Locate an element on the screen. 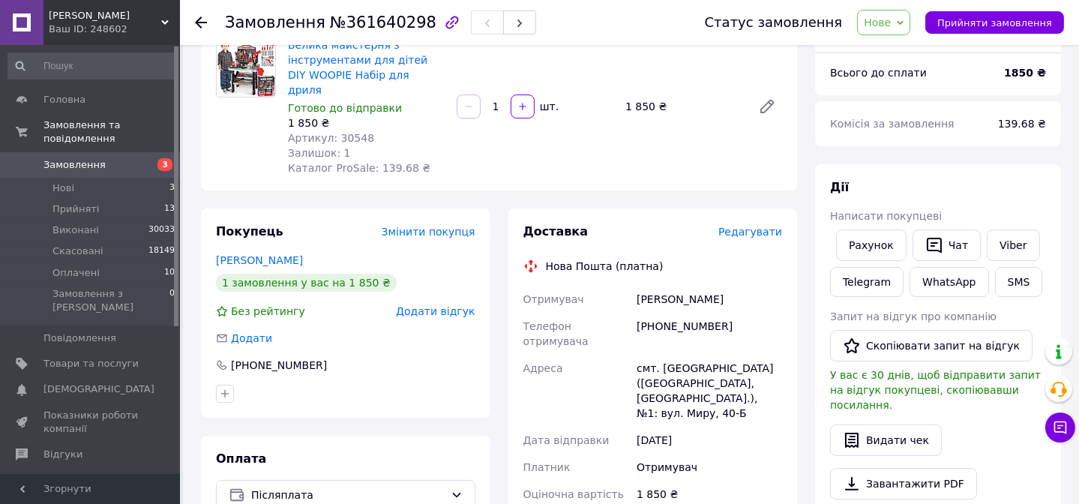  b: 1850 ₴ is located at coordinates (1025, 73).